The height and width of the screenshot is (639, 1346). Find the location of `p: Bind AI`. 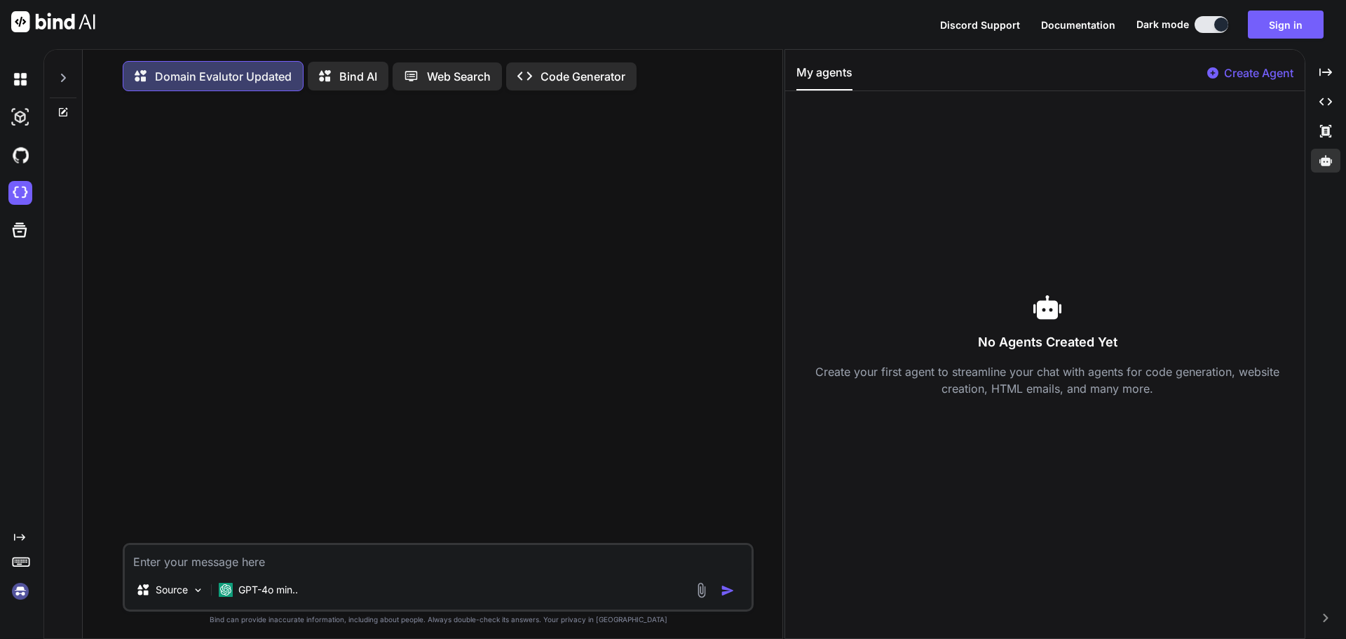

p: Bind AI is located at coordinates (358, 76).